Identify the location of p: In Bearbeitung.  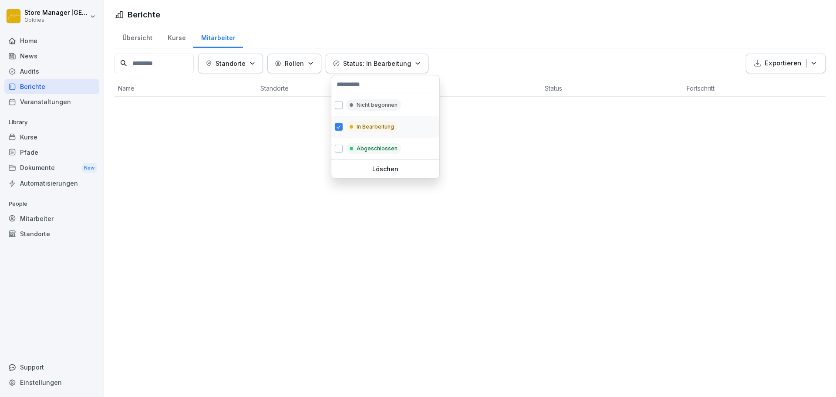
(375, 127).